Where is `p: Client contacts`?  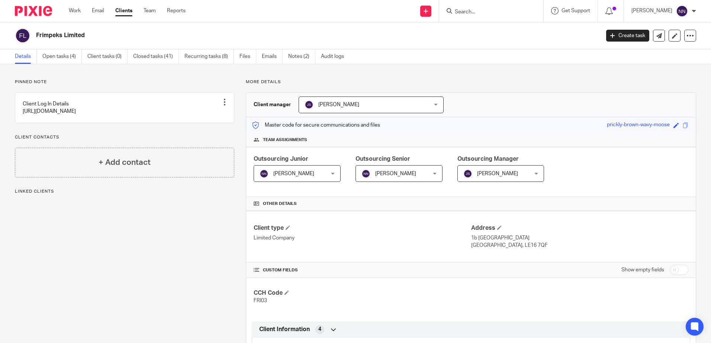 p: Client contacts is located at coordinates (125, 138).